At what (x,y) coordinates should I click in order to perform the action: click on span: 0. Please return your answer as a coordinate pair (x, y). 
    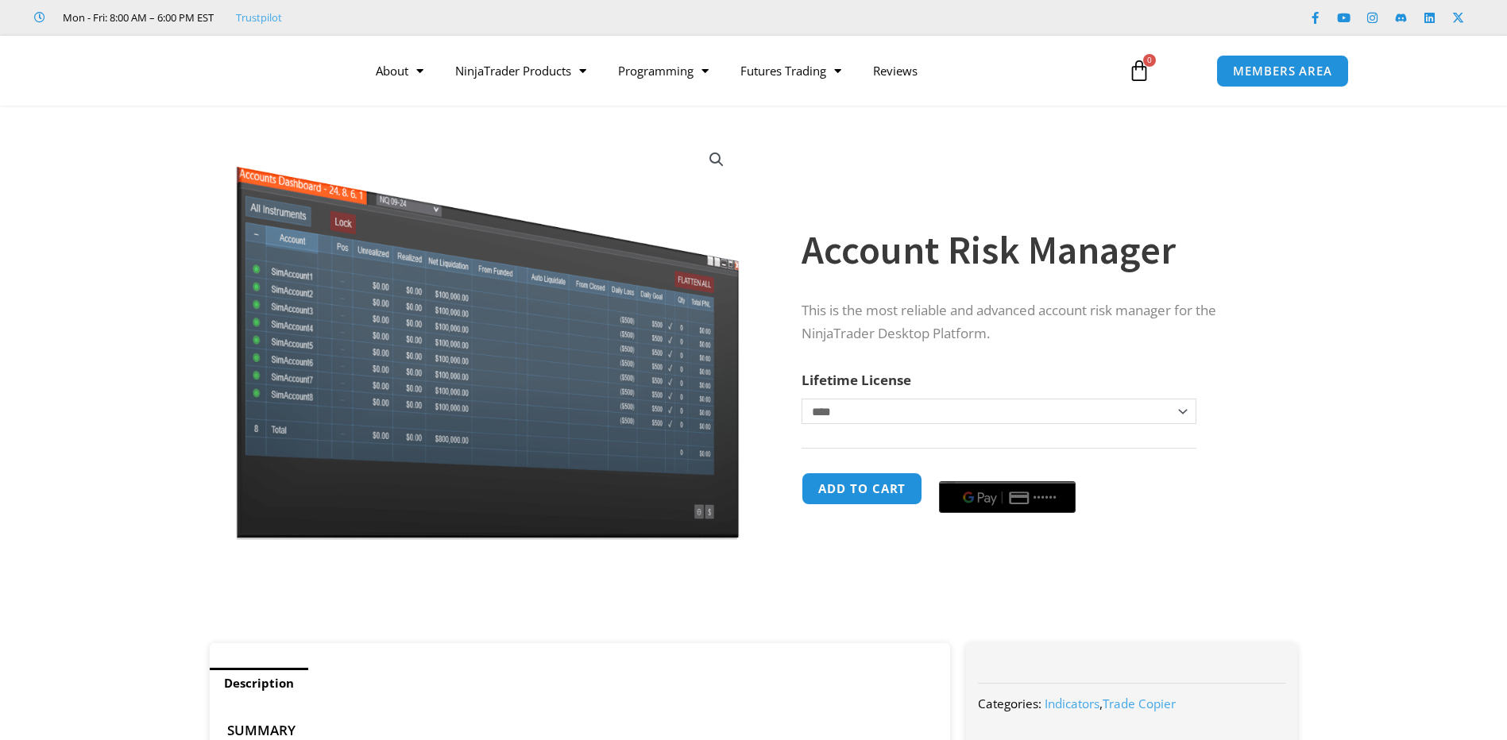
    Looking at the image, I should click on (1149, 60).